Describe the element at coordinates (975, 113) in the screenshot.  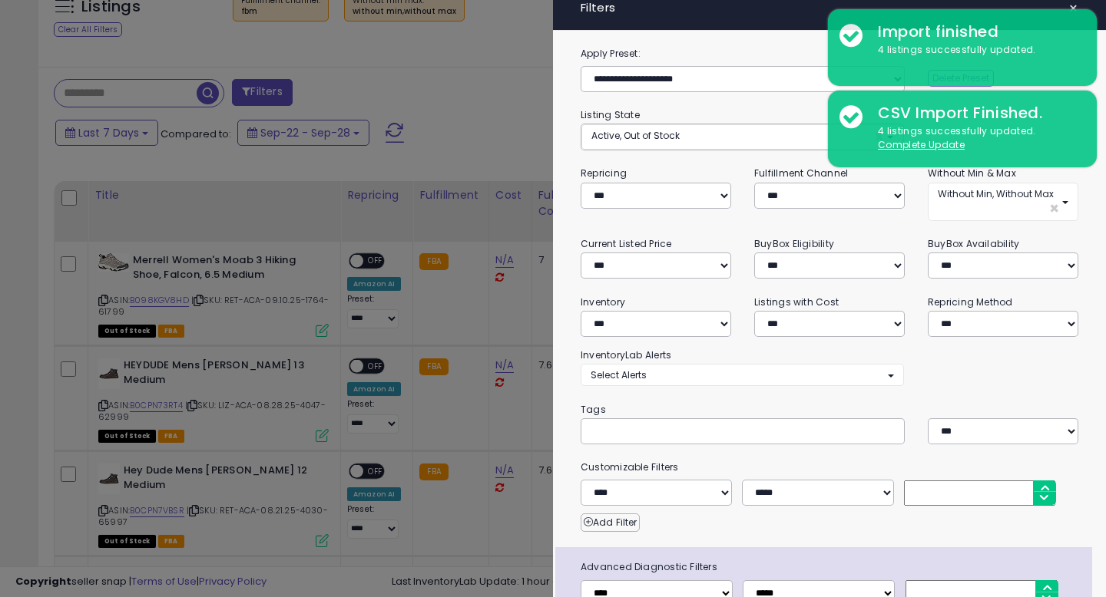
I see `div: CSV Import Finished.` at that location.